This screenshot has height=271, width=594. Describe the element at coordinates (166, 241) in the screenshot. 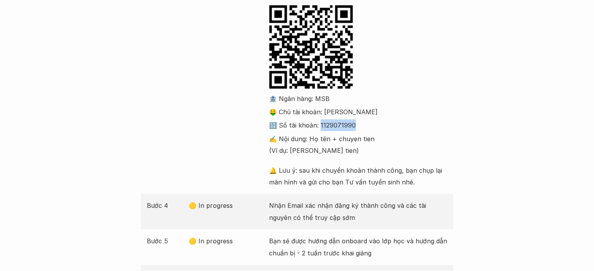

I see `p: Bước 5` at that location.